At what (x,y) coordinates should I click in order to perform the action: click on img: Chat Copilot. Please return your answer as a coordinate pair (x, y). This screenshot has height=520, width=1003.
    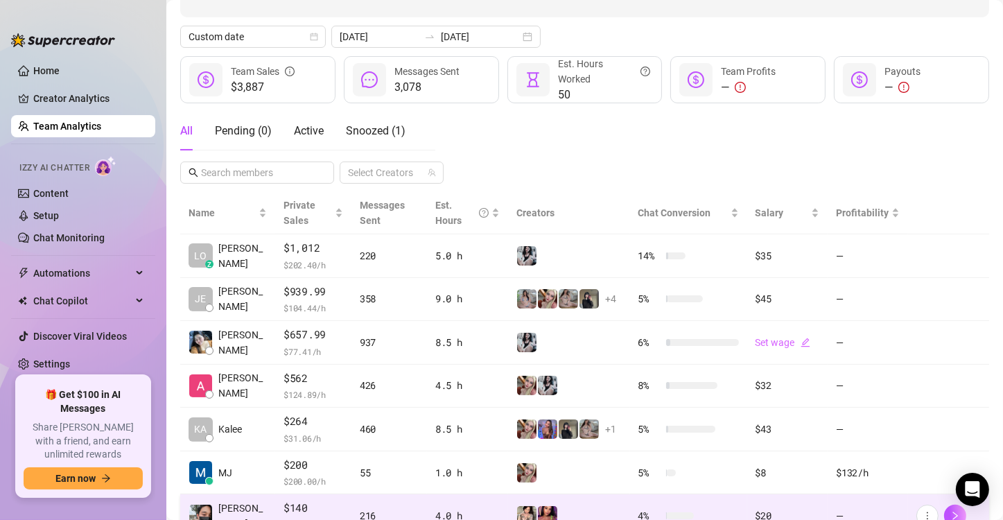
    Looking at the image, I should click on (22, 301).